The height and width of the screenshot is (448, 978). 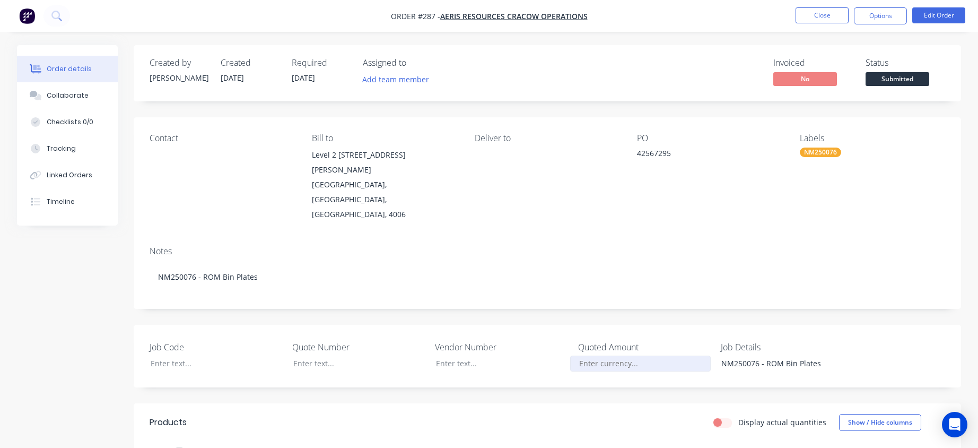 What do you see at coordinates (67, 202) in the screenshot?
I see `button: Timeline` at bounding box center [67, 202].